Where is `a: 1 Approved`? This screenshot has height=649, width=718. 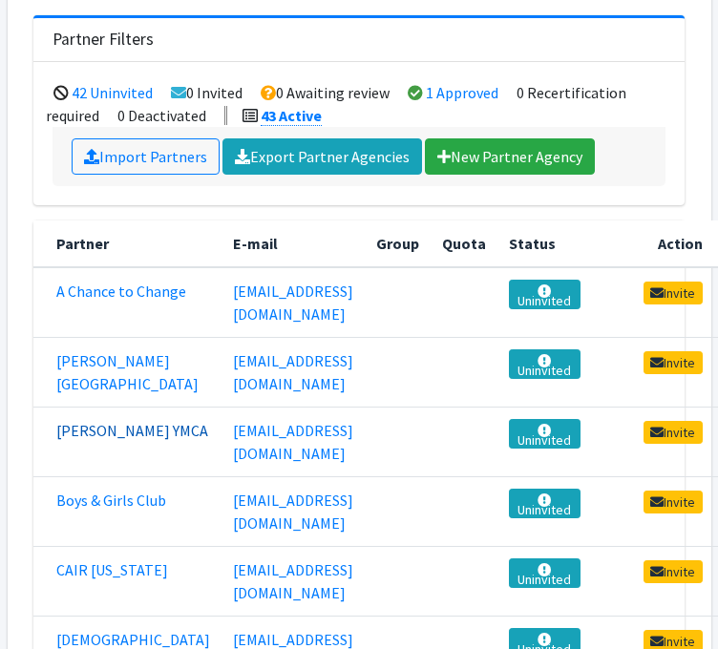
a: 1 Approved is located at coordinates (462, 93).